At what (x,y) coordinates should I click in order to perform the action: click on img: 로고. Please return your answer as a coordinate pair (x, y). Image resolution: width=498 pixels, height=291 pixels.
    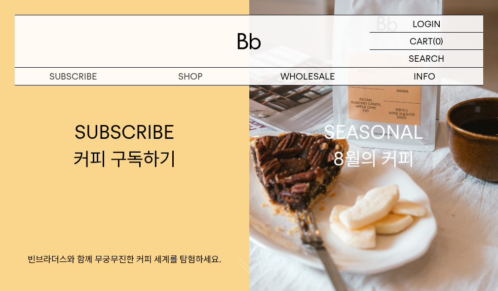
    Looking at the image, I should click on (249, 41).